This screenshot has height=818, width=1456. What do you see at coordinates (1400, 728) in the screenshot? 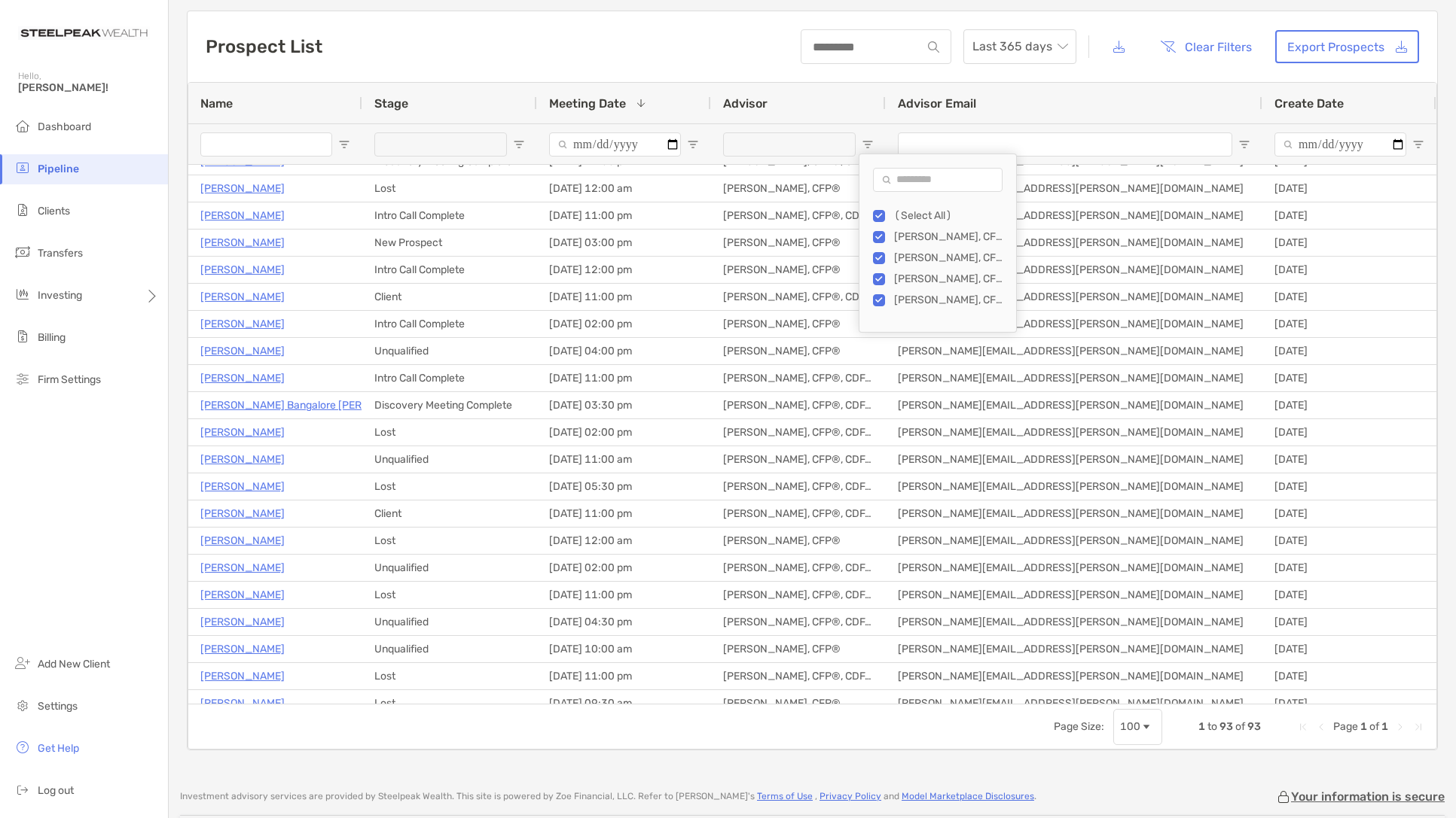
I see `div: Next Page` at bounding box center [1400, 728].